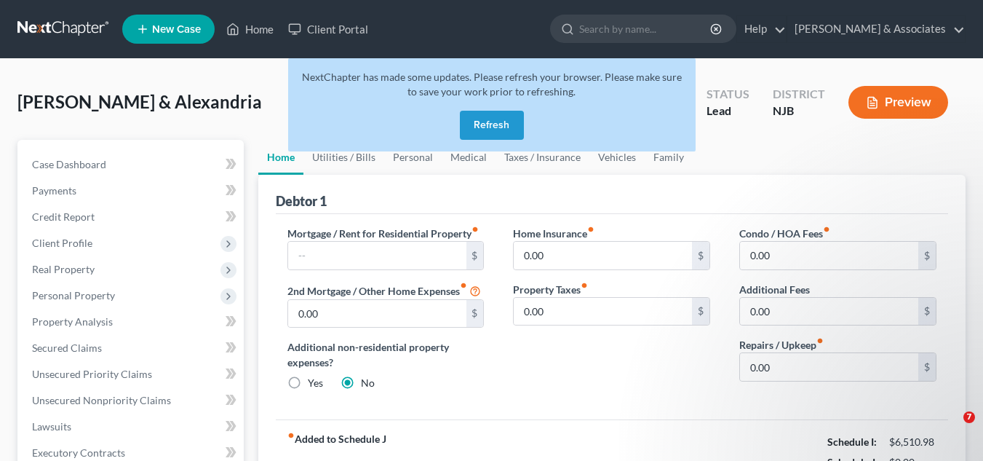 Image resolution: width=983 pixels, height=461 pixels. What do you see at coordinates (384, 290) in the screenshot?
I see `label: 2nd Mortgage / Other Home Expenses` at bounding box center [384, 290].